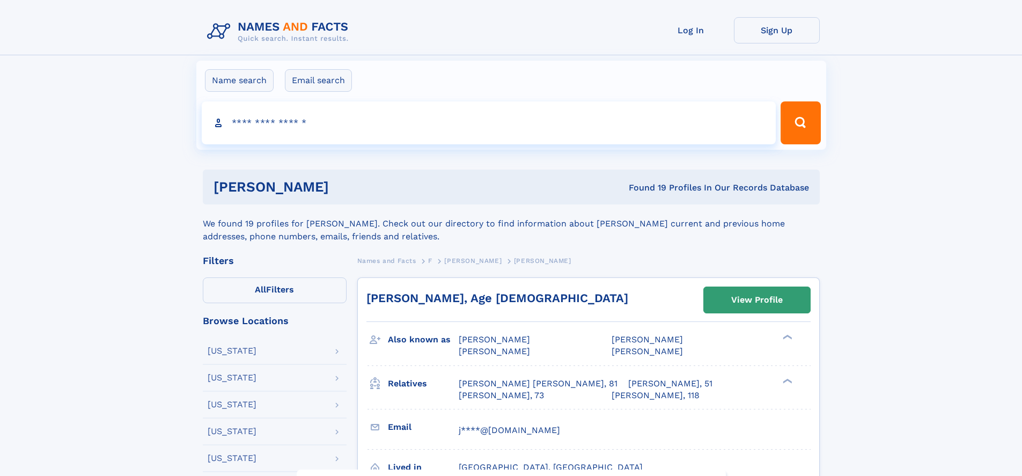 The width and height of the screenshot is (1022, 476). Describe the element at coordinates (280, 32) in the screenshot. I see `img: Logo Names and Facts` at that location.